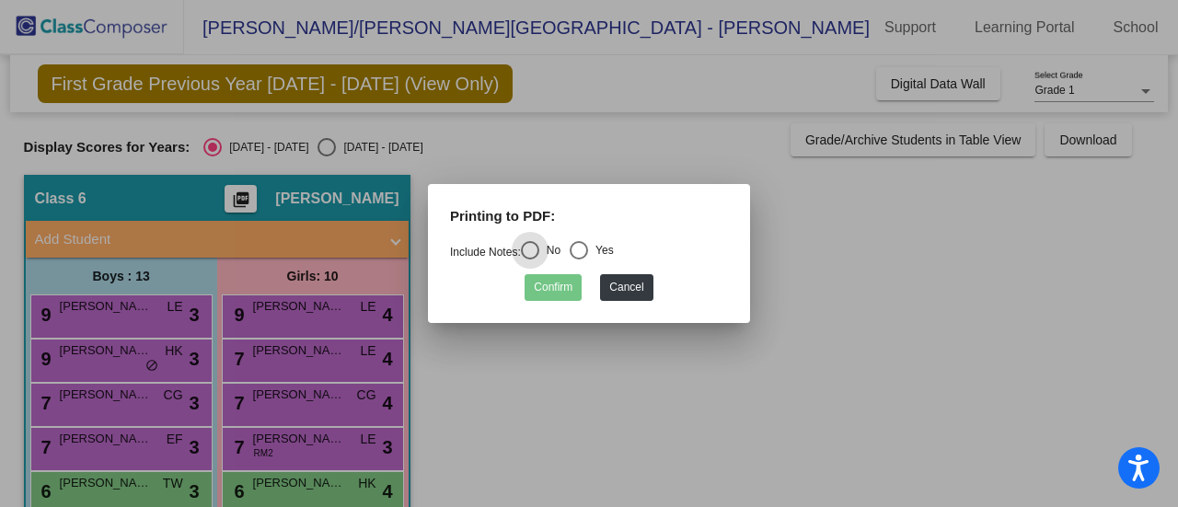 The height and width of the screenshot is (507, 1178). I want to click on button: Confirm, so click(553, 287).